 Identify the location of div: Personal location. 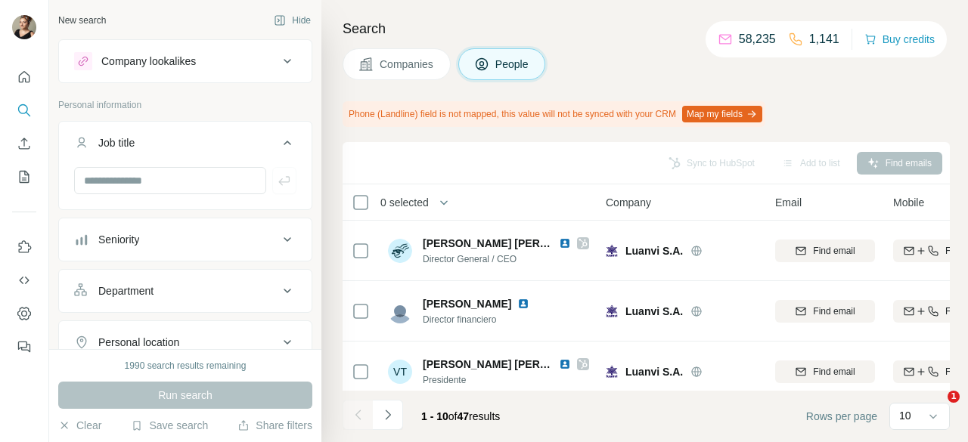
(138, 343).